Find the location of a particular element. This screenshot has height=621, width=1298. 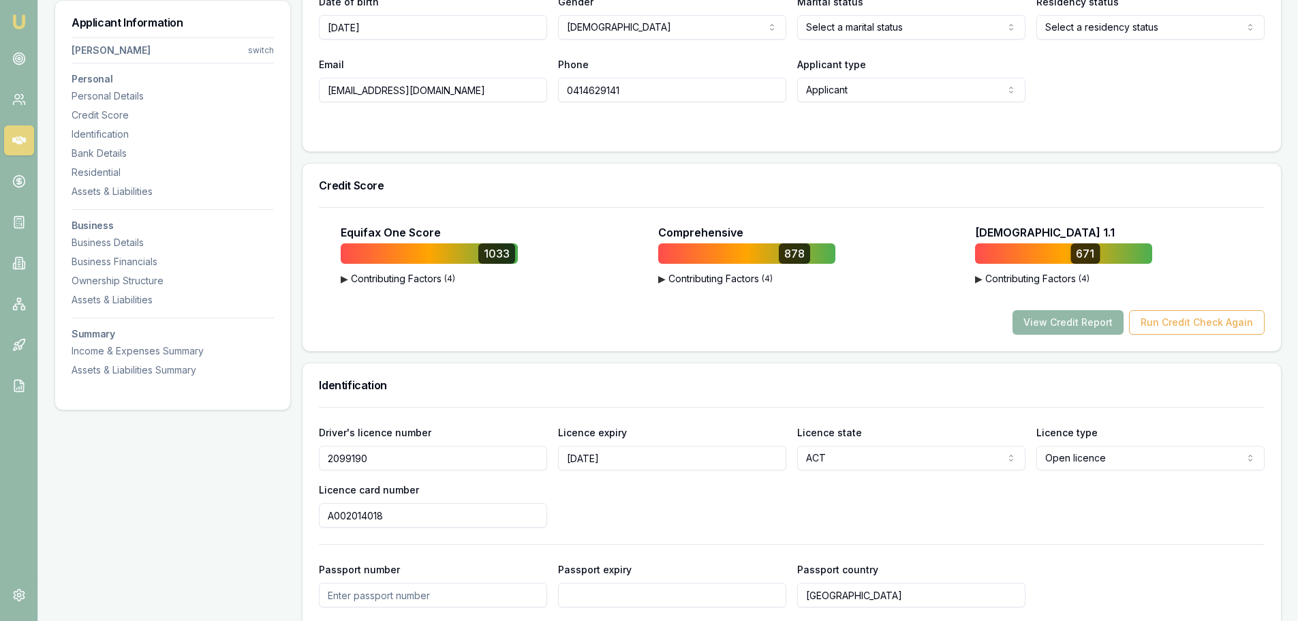

p: Equifax One Score is located at coordinates (390, 232).